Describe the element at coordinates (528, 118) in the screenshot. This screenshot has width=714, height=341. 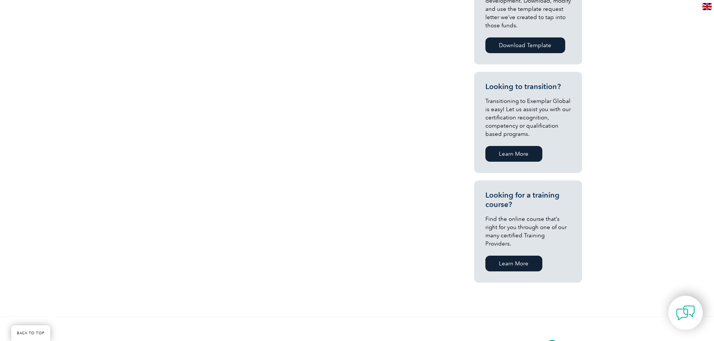
I see `p: Transitioning to Exemplar Global is easy! Let us assist you with our certification recognition, c...` at that location.